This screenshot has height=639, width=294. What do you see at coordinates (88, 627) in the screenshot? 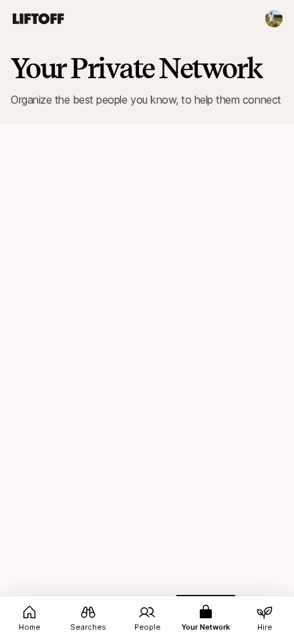
I see `span: Searches` at bounding box center [88, 627].